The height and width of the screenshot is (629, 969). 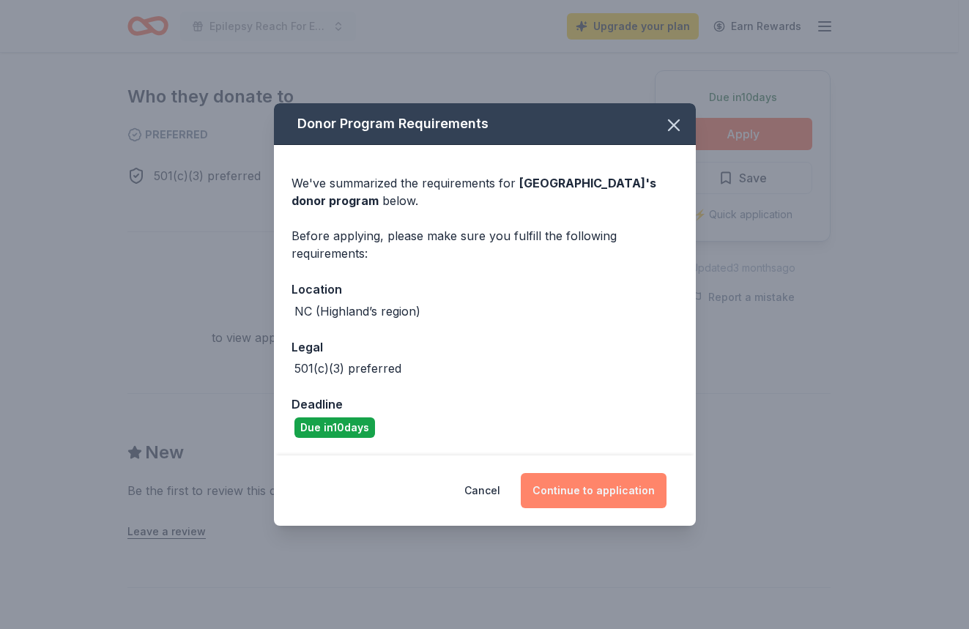 What do you see at coordinates (485, 289) in the screenshot?
I see `div: Location` at bounding box center [485, 289].